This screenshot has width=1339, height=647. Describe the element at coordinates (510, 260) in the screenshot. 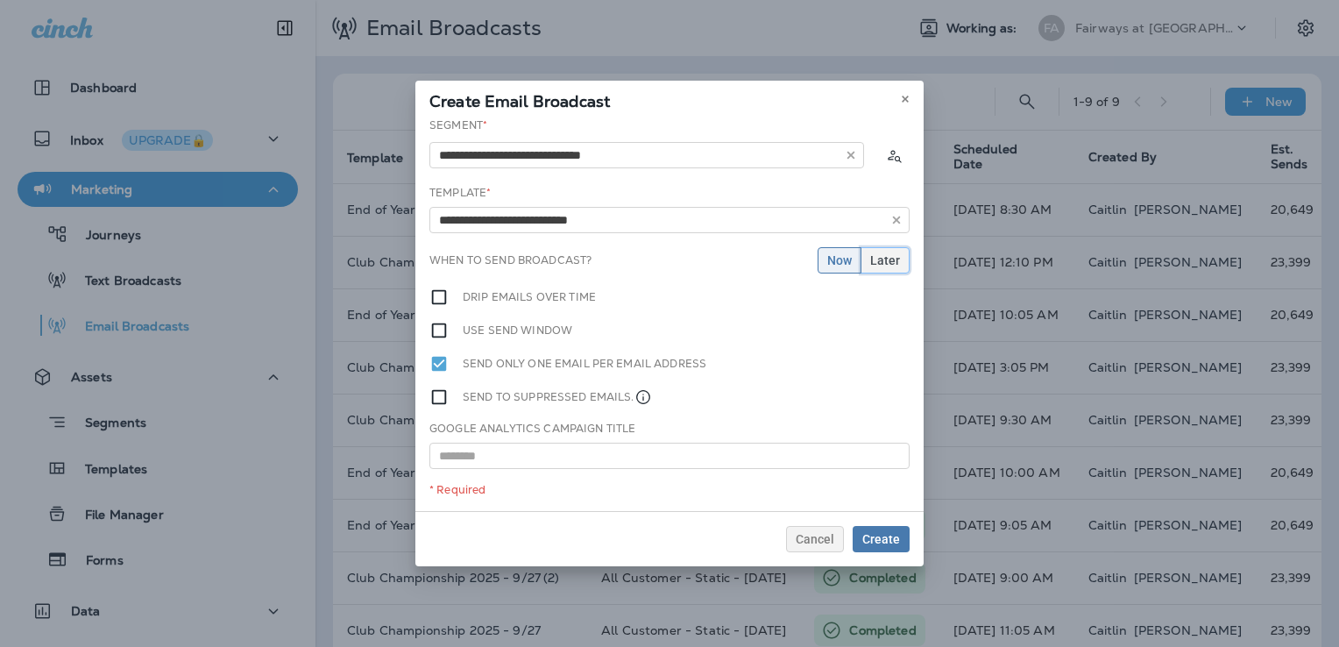

I see `label: When to send broadcast?` at that location.